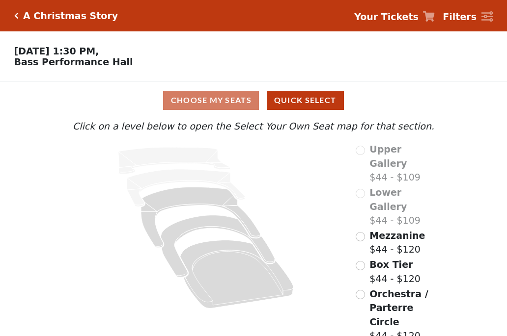 Image resolution: width=507 pixels, height=336 pixels. I want to click on span: Lower Gallery, so click(388, 199).